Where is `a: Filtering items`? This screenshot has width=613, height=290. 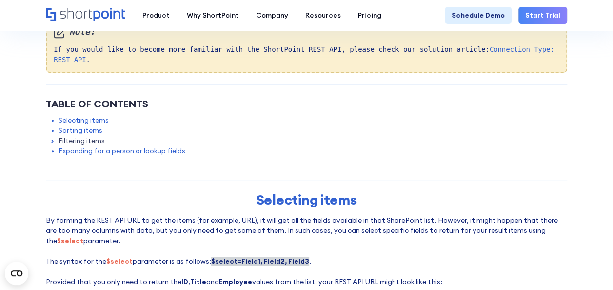 a: Filtering items is located at coordinates (81, 141).